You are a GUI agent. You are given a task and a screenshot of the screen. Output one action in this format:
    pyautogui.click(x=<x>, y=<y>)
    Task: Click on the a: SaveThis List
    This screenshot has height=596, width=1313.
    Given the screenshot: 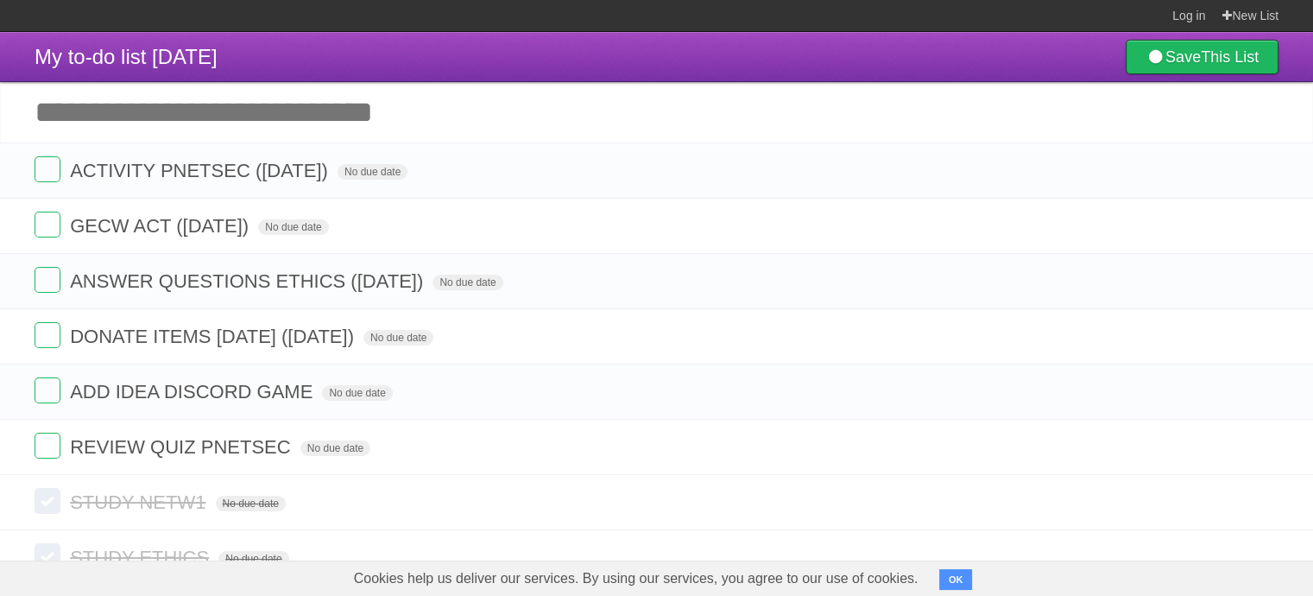 What is the action you would take?
    pyautogui.click(x=1202, y=57)
    